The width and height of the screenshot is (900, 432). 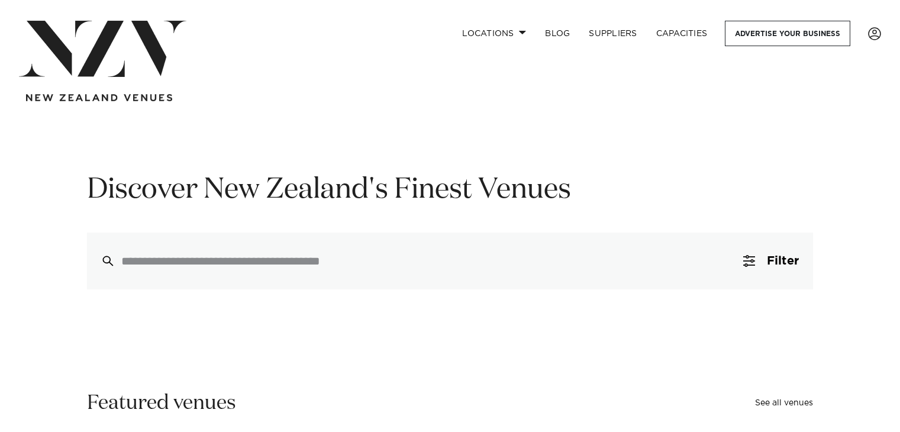 What do you see at coordinates (162, 403) in the screenshot?
I see `h2: Featured venues` at bounding box center [162, 403].